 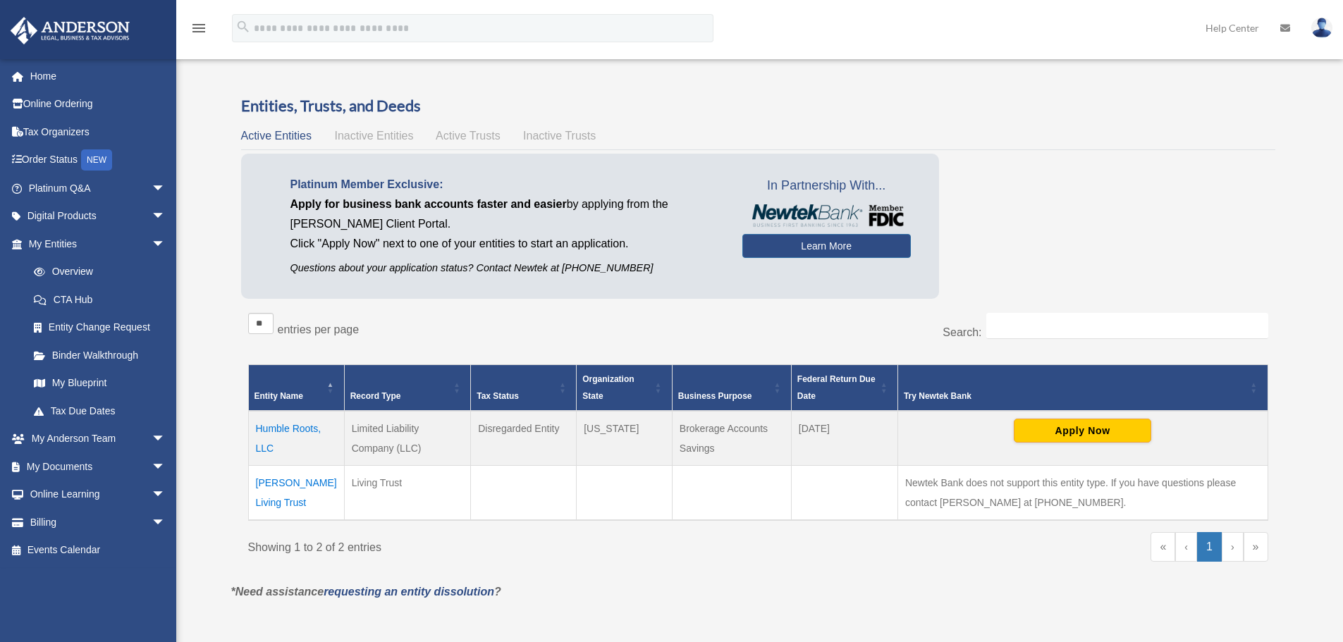 I want to click on a: Last, so click(x=1255, y=547).